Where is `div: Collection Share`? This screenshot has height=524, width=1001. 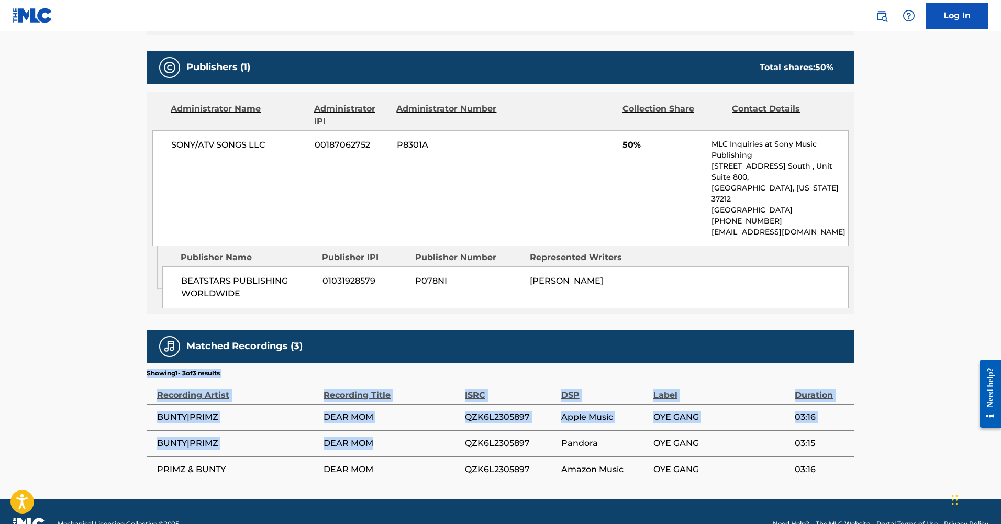
div: Collection Share is located at coordinates (673, 115).